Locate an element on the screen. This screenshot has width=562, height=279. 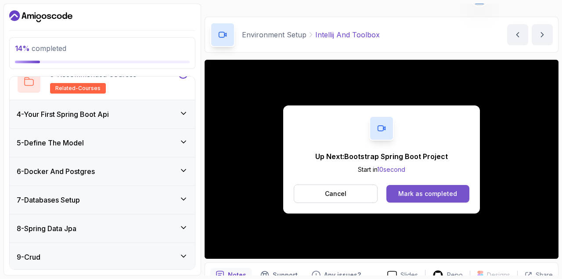
button: 7-Databases Setup is located at coordinates (102, 200).